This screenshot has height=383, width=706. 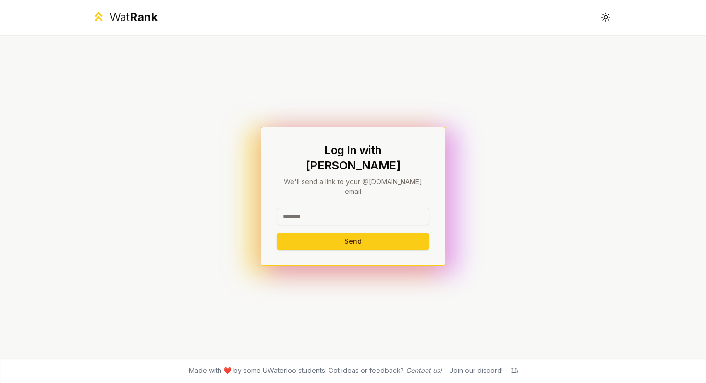 What do you see at coordinates (124, 17) in the screenshot?
I see `a: WatRank` at bounding box center [124, 17].